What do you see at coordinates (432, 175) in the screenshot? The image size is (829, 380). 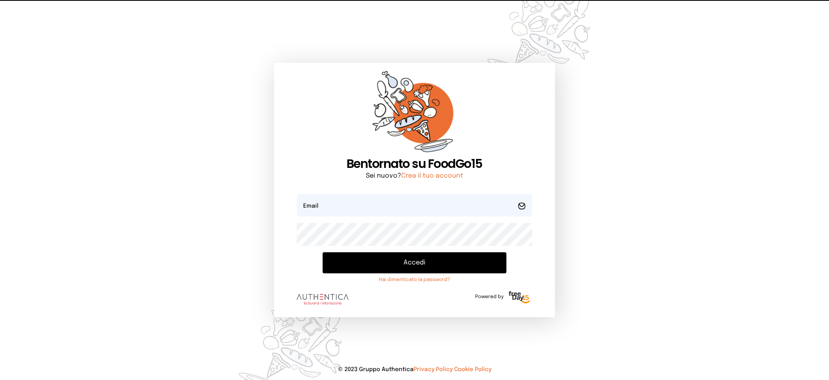 I see `a: Crea il tuo account` at bounding box center [432, 175].